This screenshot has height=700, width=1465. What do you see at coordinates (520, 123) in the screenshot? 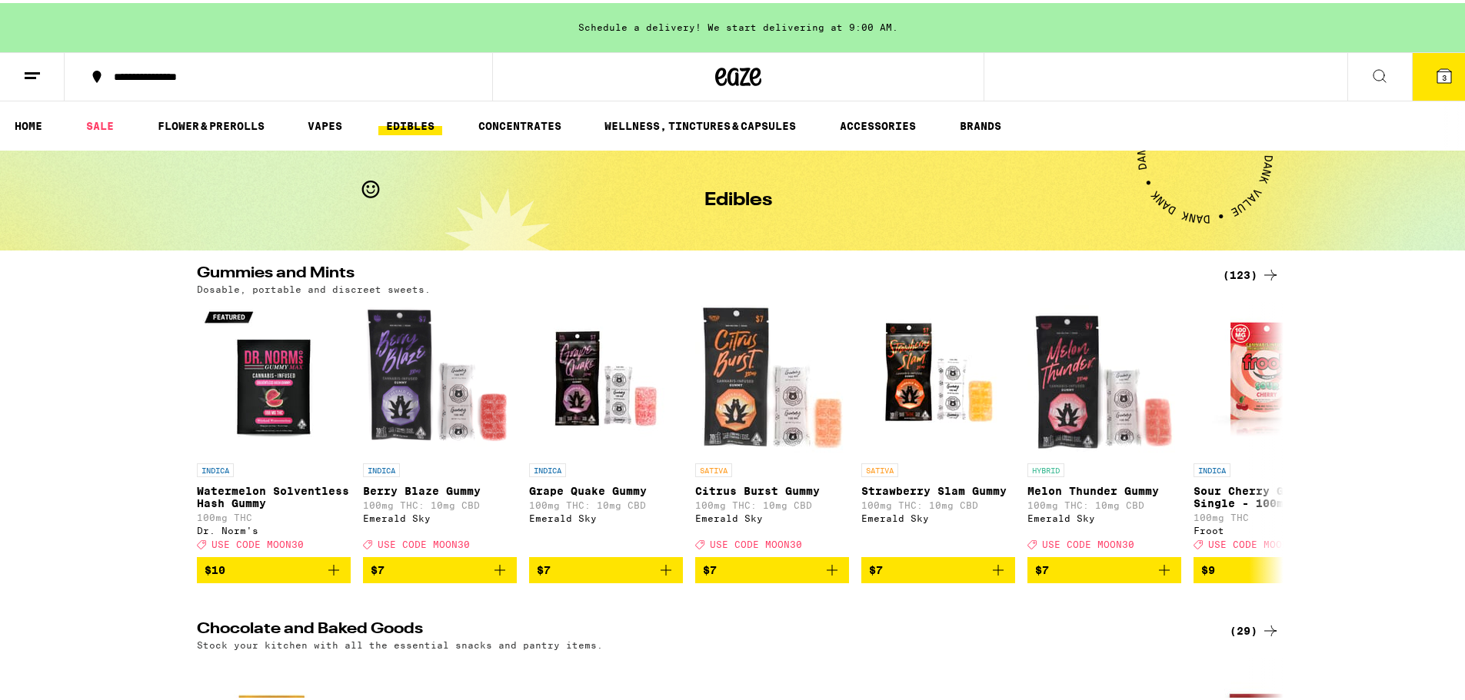
I see `a: CONCENTRATES` at bounding box center [520, 123].